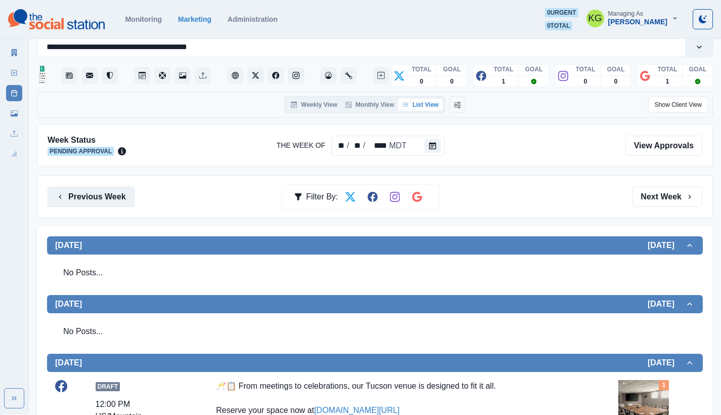  Describe the element at coordinates (703, 19) in the screenshot. I see `button: Toggle Mode` at that location.